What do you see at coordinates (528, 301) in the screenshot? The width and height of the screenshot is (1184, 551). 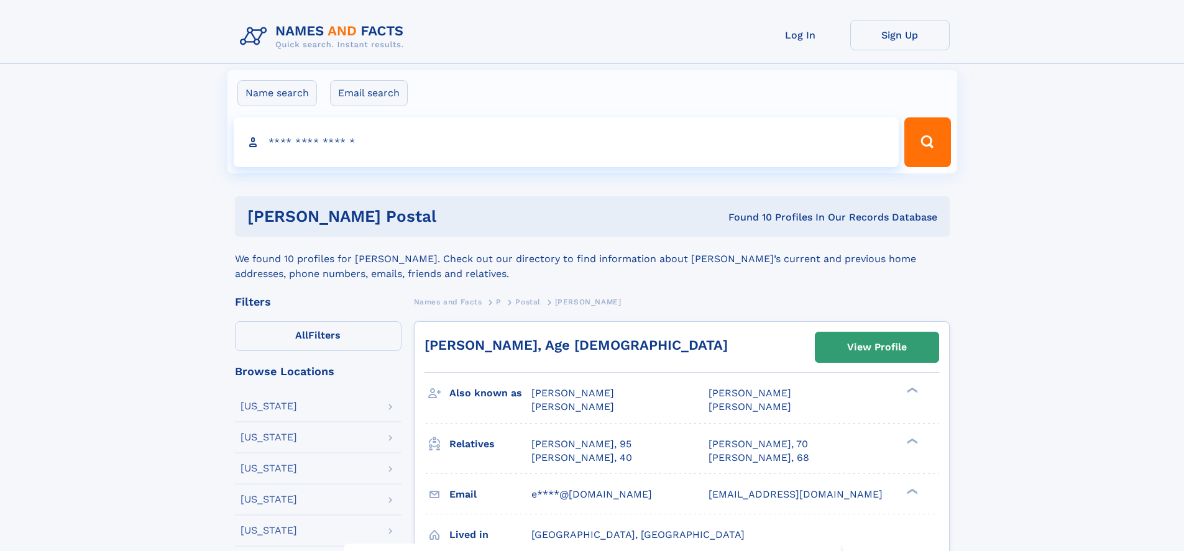 I see `a: Postal` at bounding box center [528, 301].